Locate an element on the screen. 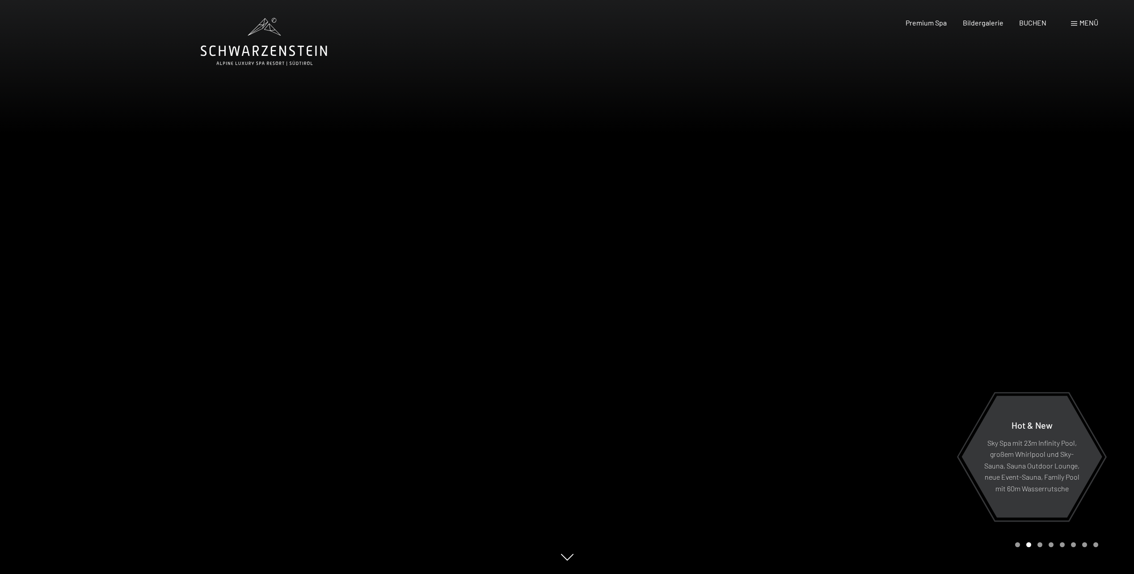 Image resolution: width=1134 pixels, height=574 pixels. a: BUCHEN is located at coordinates (1032, 22).